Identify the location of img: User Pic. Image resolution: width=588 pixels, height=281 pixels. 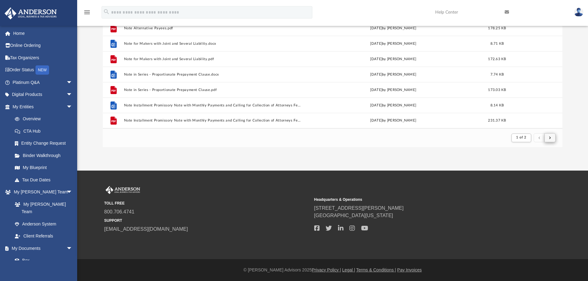
(579, 12).